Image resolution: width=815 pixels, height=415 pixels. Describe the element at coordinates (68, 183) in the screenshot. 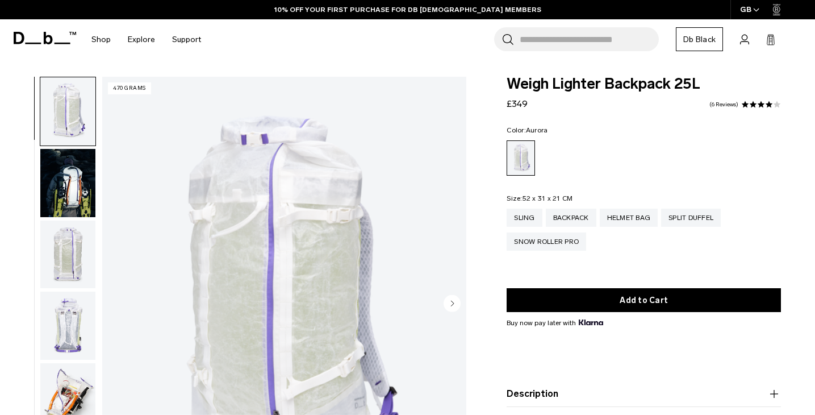

I see `img: Weigh_Lighter_Backpack_25L_Lifestyle_new.png` at that location.